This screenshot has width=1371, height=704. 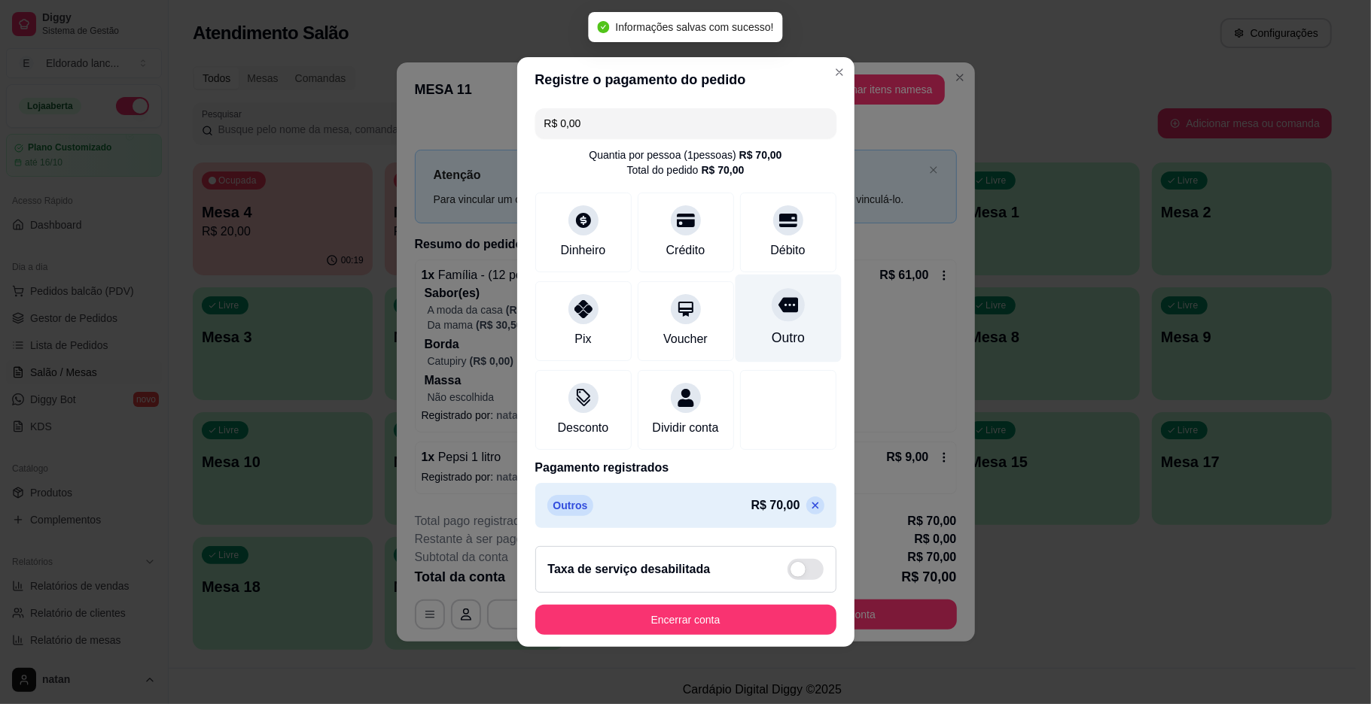 I want to click on div: Total do pedido, so click(x=686, y=170).